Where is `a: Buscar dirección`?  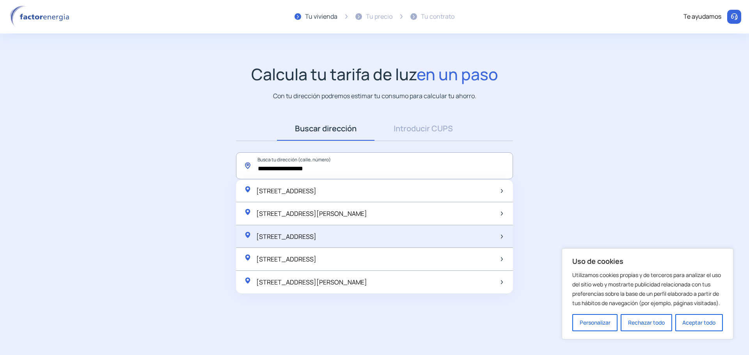 a: Buscar dirección is located at coordinates (326, 129).